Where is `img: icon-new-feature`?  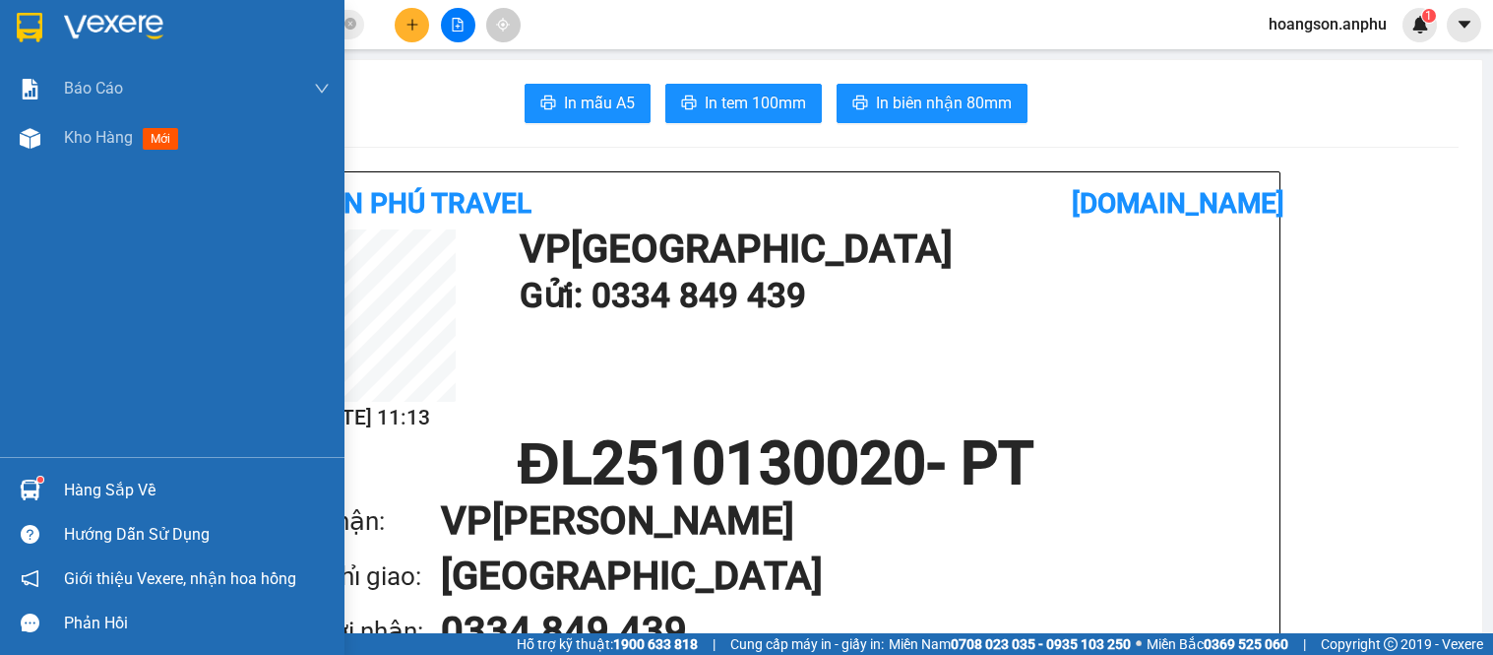
img: icon-new-feature is located at coordinates (1420, 25).